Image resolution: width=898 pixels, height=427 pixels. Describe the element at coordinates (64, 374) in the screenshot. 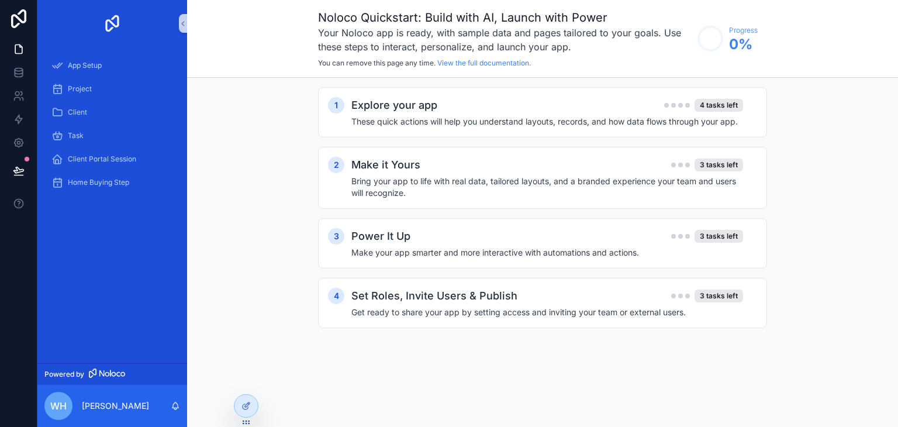

I see `span: Powered by` at that location.